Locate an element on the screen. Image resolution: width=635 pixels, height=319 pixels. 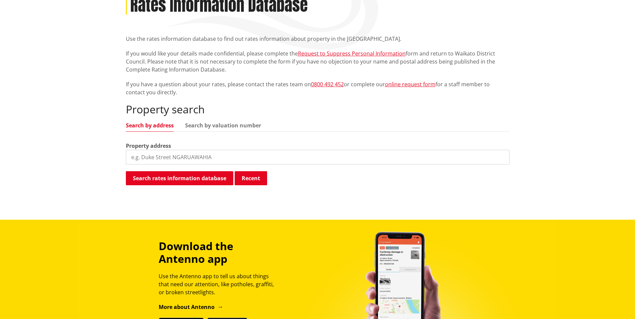
input: e.g. Duke Street NGARUAWAHIA is located at coordinates (317, 157).